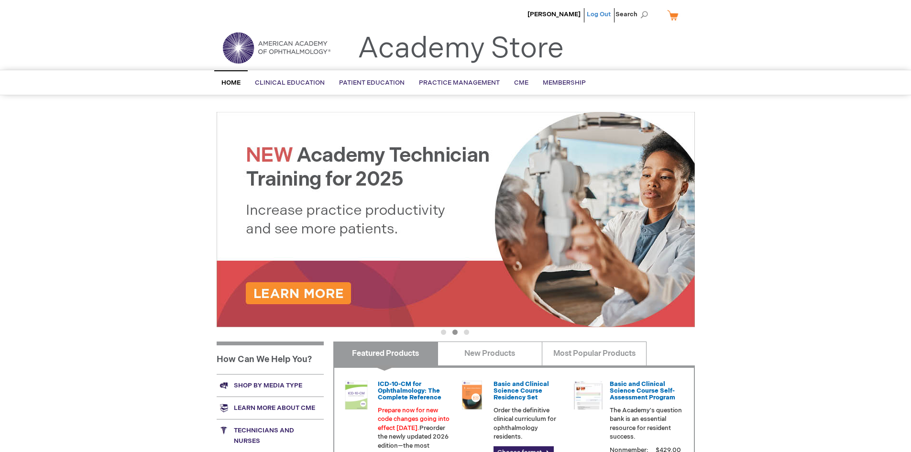 The width and height of the screenshot is (911, 452). I want to click on span: Clinical Education, so click(290, 83).